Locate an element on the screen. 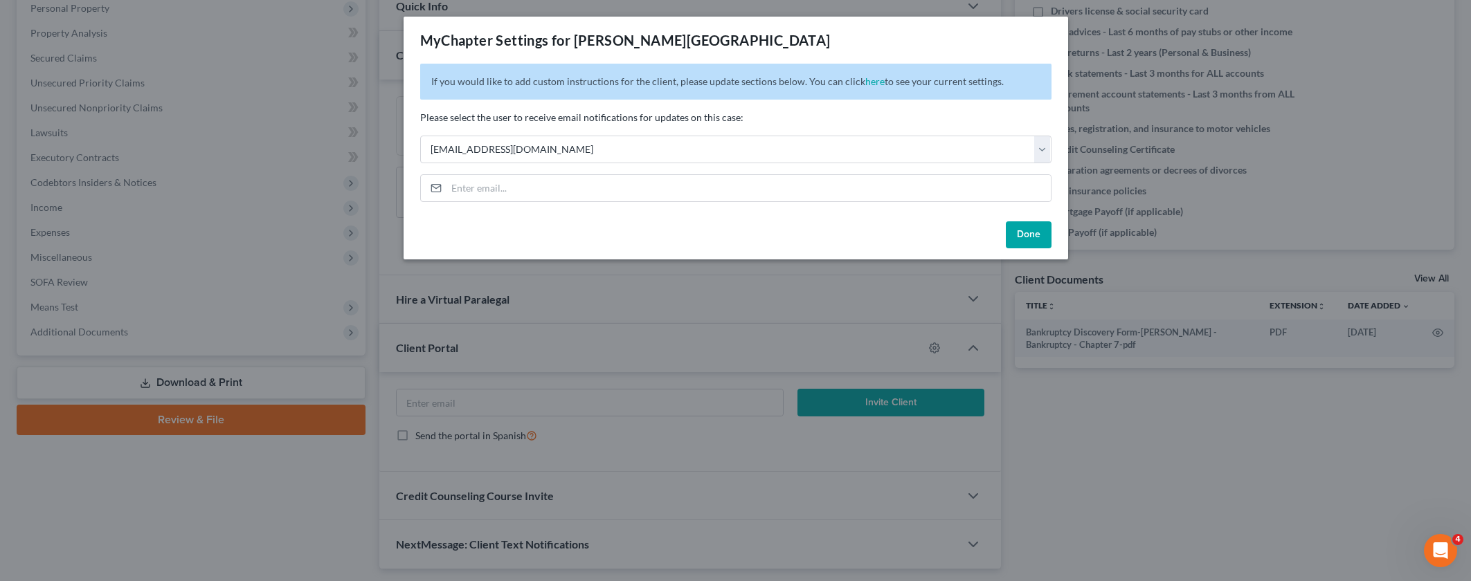 The width and height of the screenshot is (1471, 581). span: 4 is located at coordinates (1457, 540).